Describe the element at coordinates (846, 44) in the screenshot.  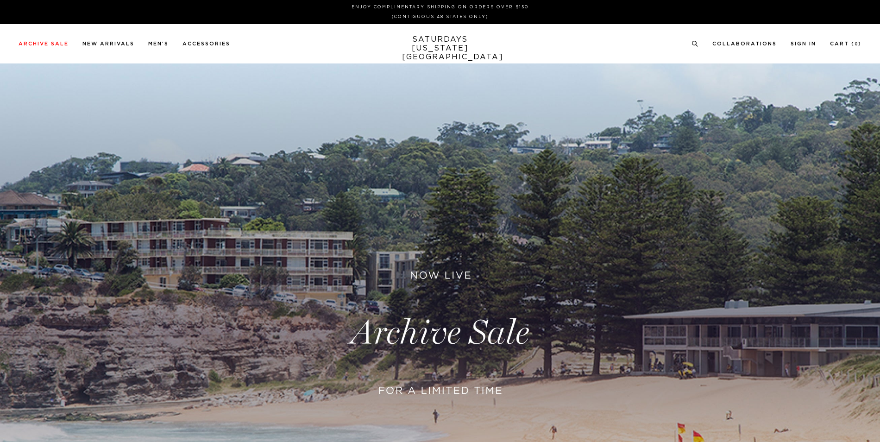
I see `a: Cart (0)` at that location.